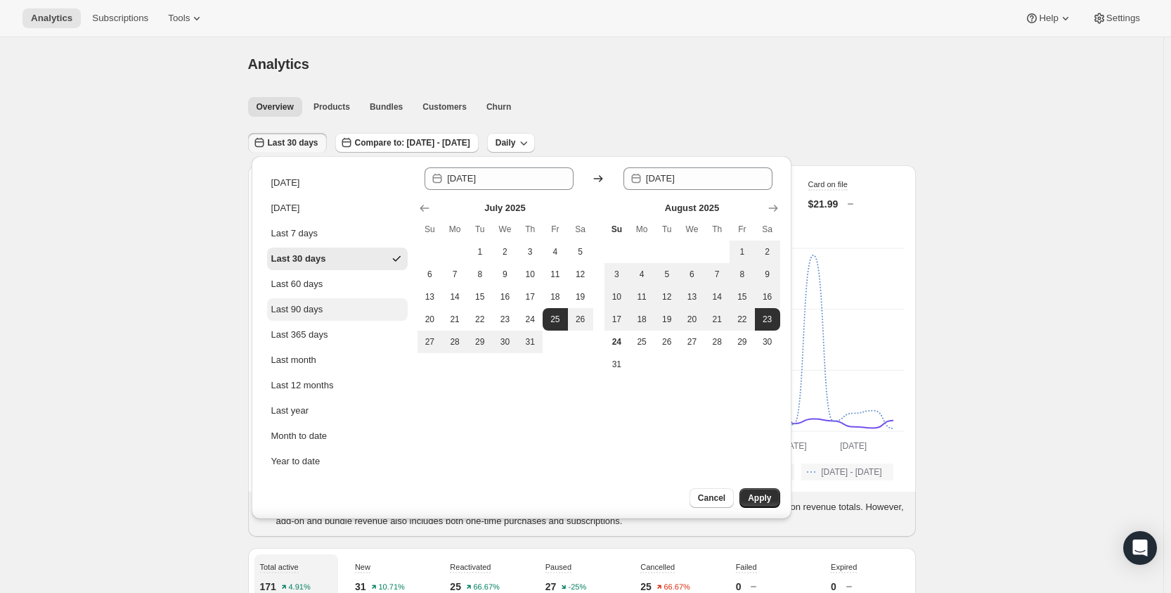 The height and width of the screenshot is (593, 1171). Describe the element at coordinates (742, 342) in the screenshot. I see `button: Friday August 29 2025` at that location.